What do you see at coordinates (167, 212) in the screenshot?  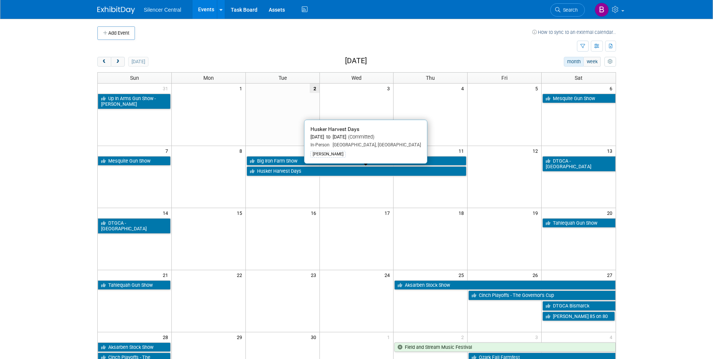 I see `span: 14` at bounding box center [167, 212].